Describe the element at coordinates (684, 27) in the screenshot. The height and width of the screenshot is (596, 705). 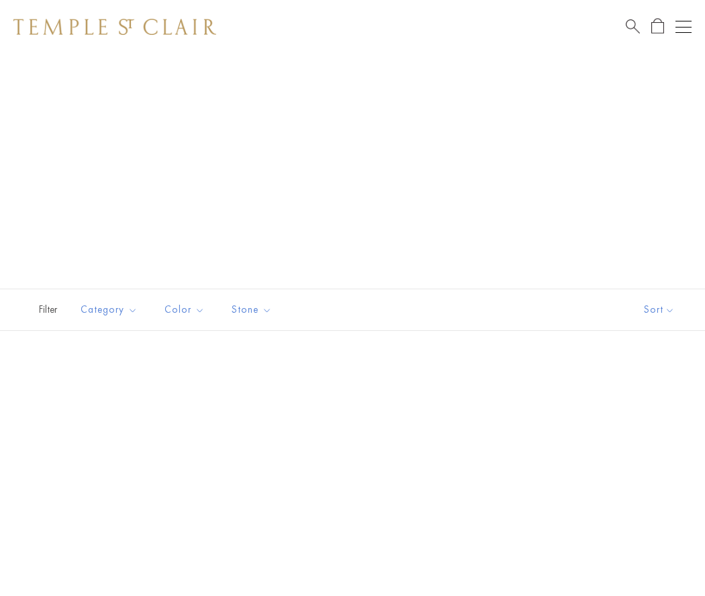
I see `button: Open navigation` at that location.